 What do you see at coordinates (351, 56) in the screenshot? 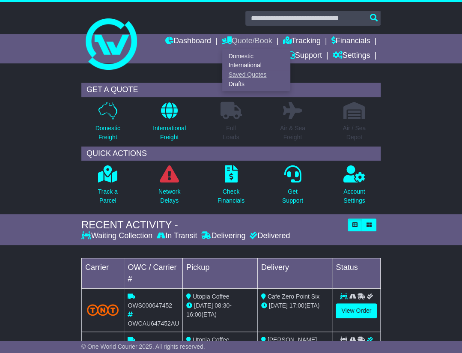
I see `a: Settings` at bounding box center [351, 56].